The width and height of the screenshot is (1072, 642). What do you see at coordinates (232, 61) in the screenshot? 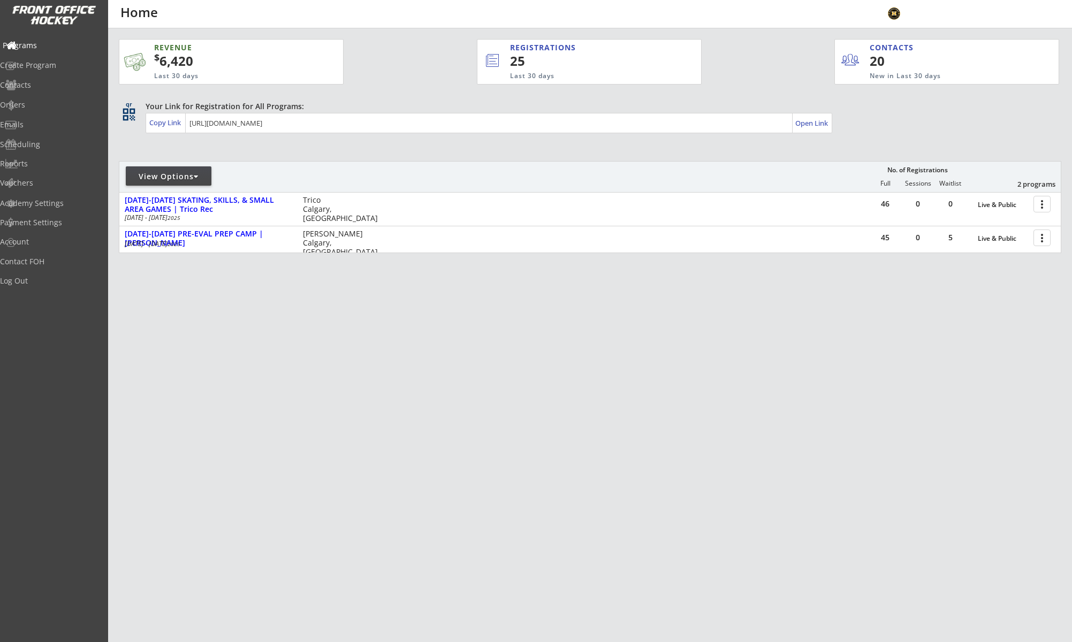
I see `div: 6,420` at bounding box center [232, 61].